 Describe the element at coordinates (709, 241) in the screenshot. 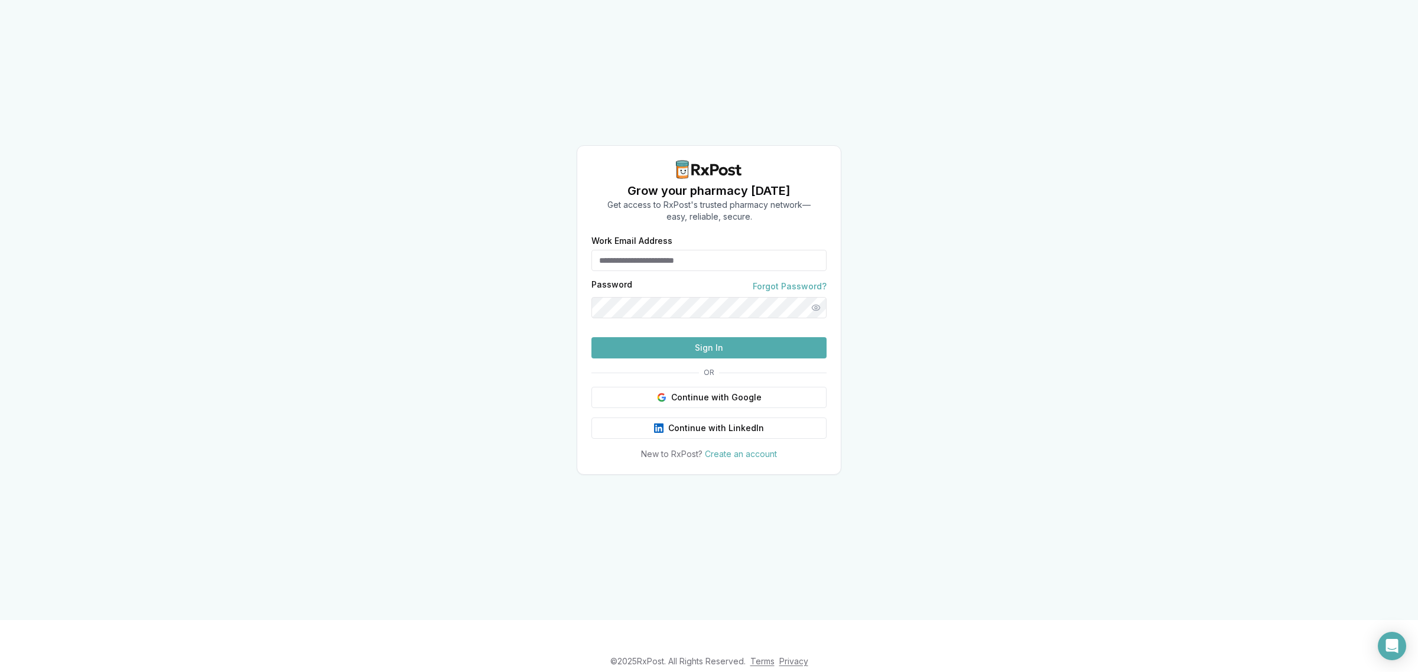

I see `label: Work Email Address` at that location.